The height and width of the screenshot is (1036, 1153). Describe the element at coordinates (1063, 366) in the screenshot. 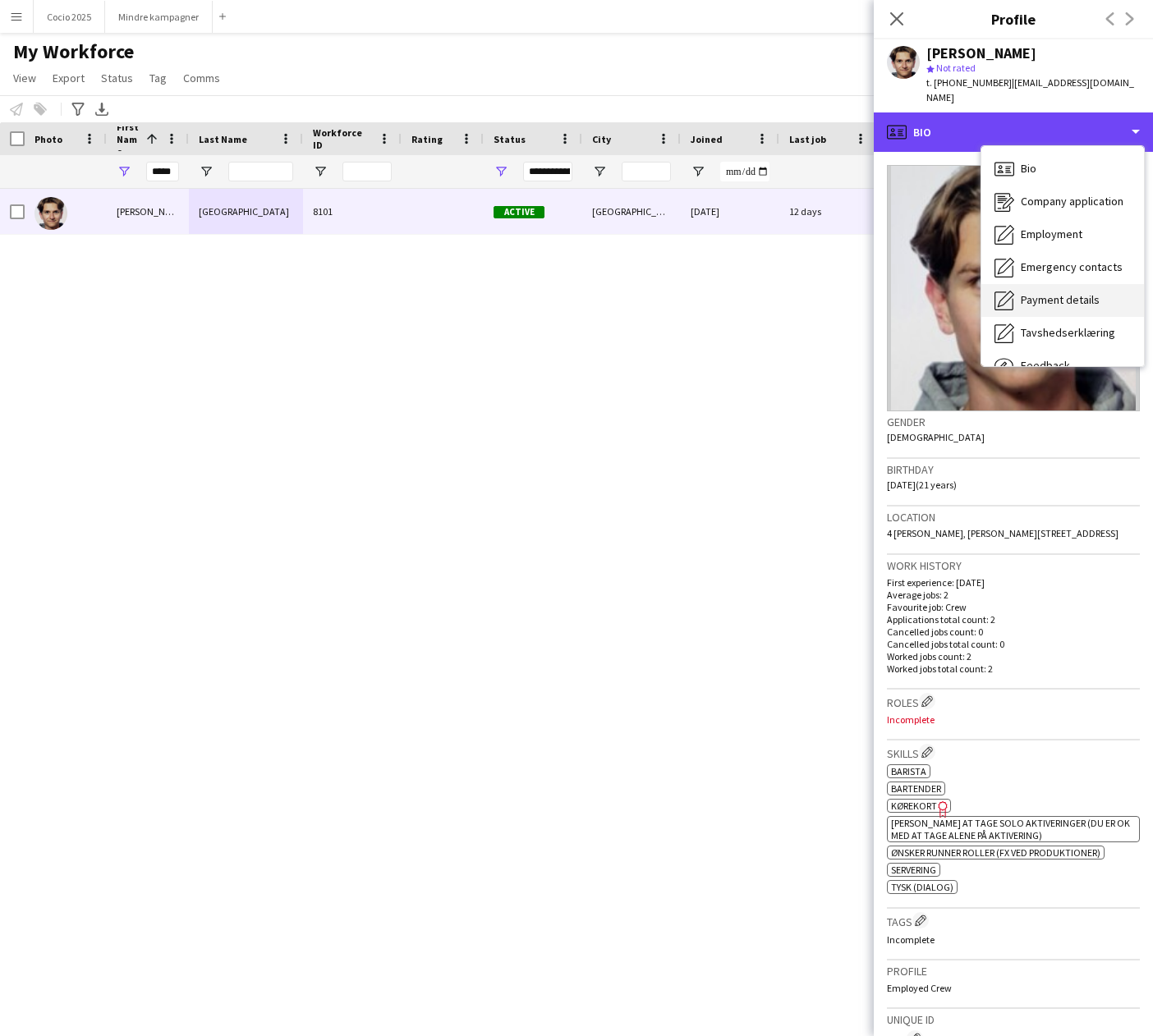

I see `div: Feedback` at that location.